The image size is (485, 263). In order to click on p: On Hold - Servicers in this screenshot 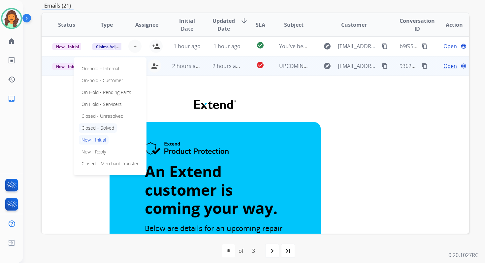, I will do `click(102, 104)`.